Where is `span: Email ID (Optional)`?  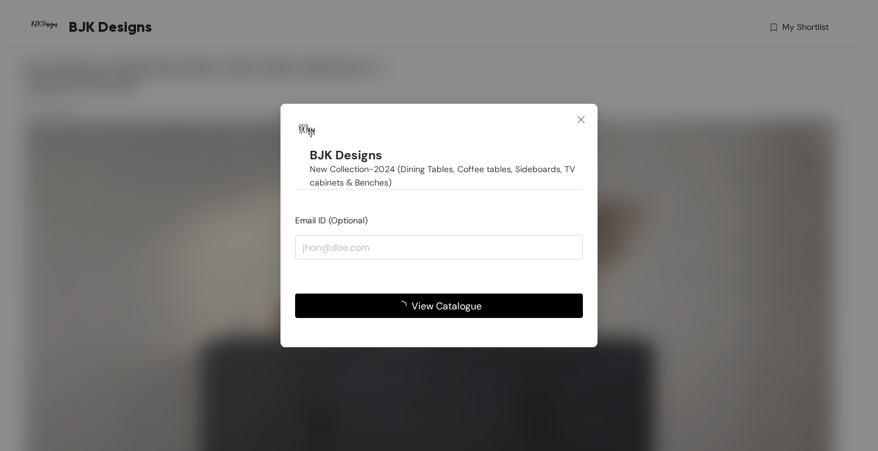
span: Email ID (Optional) is located at coordinates (331, 220).